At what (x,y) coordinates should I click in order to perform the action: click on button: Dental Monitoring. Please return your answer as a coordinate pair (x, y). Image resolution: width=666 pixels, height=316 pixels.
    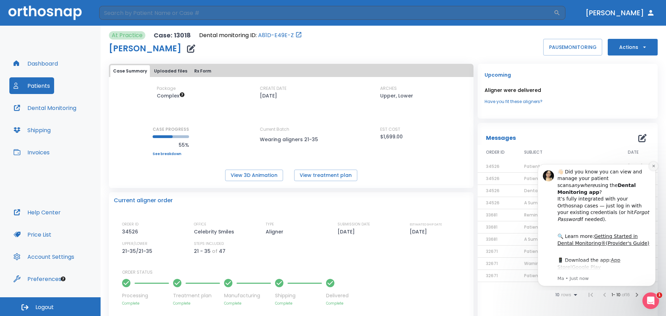
    Looking at the image, I should click on (45, 108).